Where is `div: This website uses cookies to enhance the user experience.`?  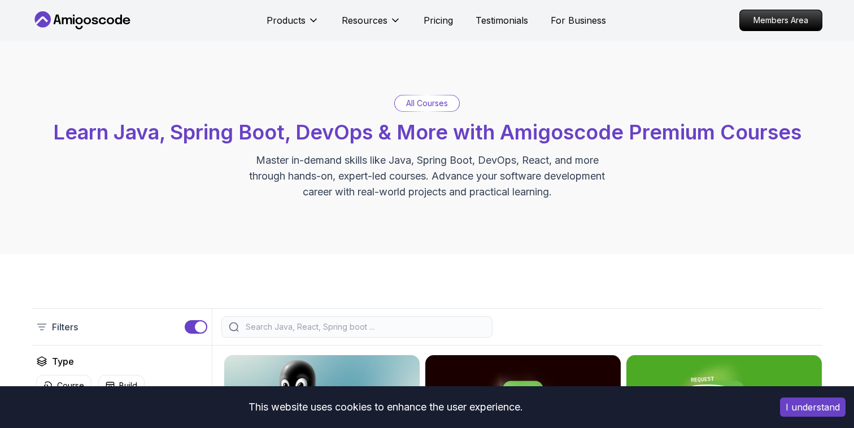 div: This website uses cookies to enhance the user experience. is located at coordinates (386, 407).